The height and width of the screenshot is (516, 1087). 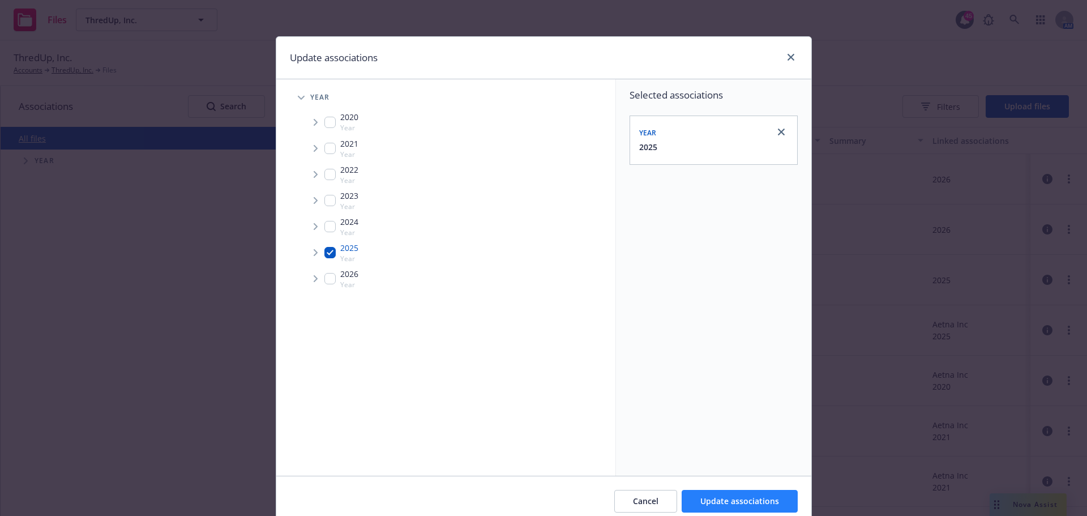 What do you see at coordinates (349, 143) in the screenshot?
I see `span: 2021` at bounding box center [349, 143].